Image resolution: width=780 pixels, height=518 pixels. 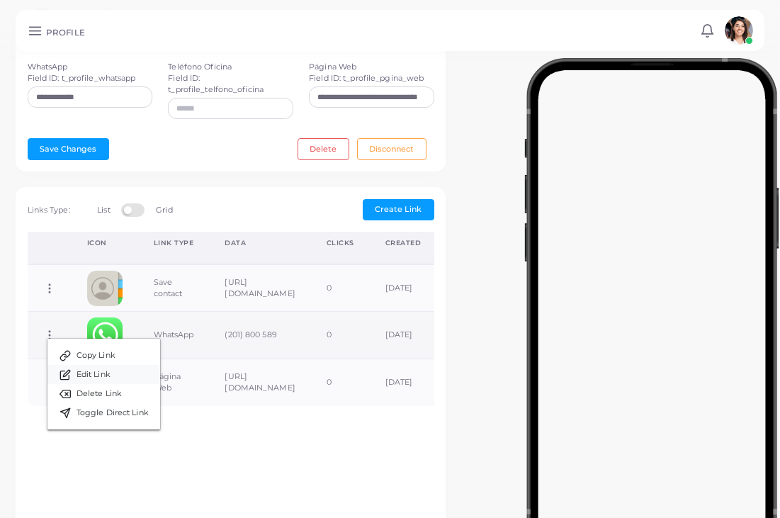 What do you see at coordinates (174, 288) in the screenshot?
I see `td: Save contact` at bounding box center [174, 288].